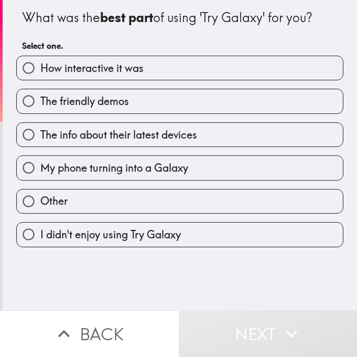  I want to click on span: The friendly demos, so click(84, 101).